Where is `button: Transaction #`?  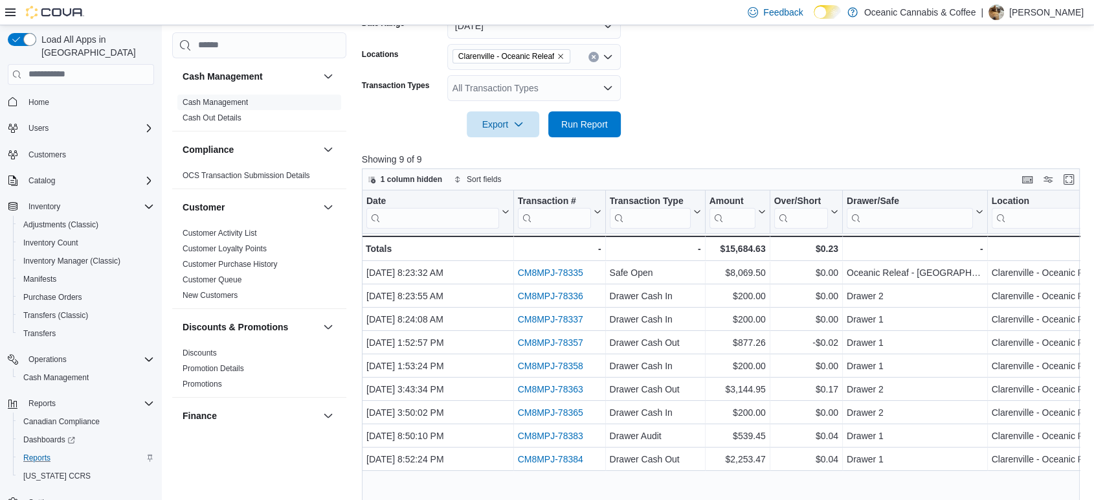
button: Transaction # is located at coordinates (559, 211).